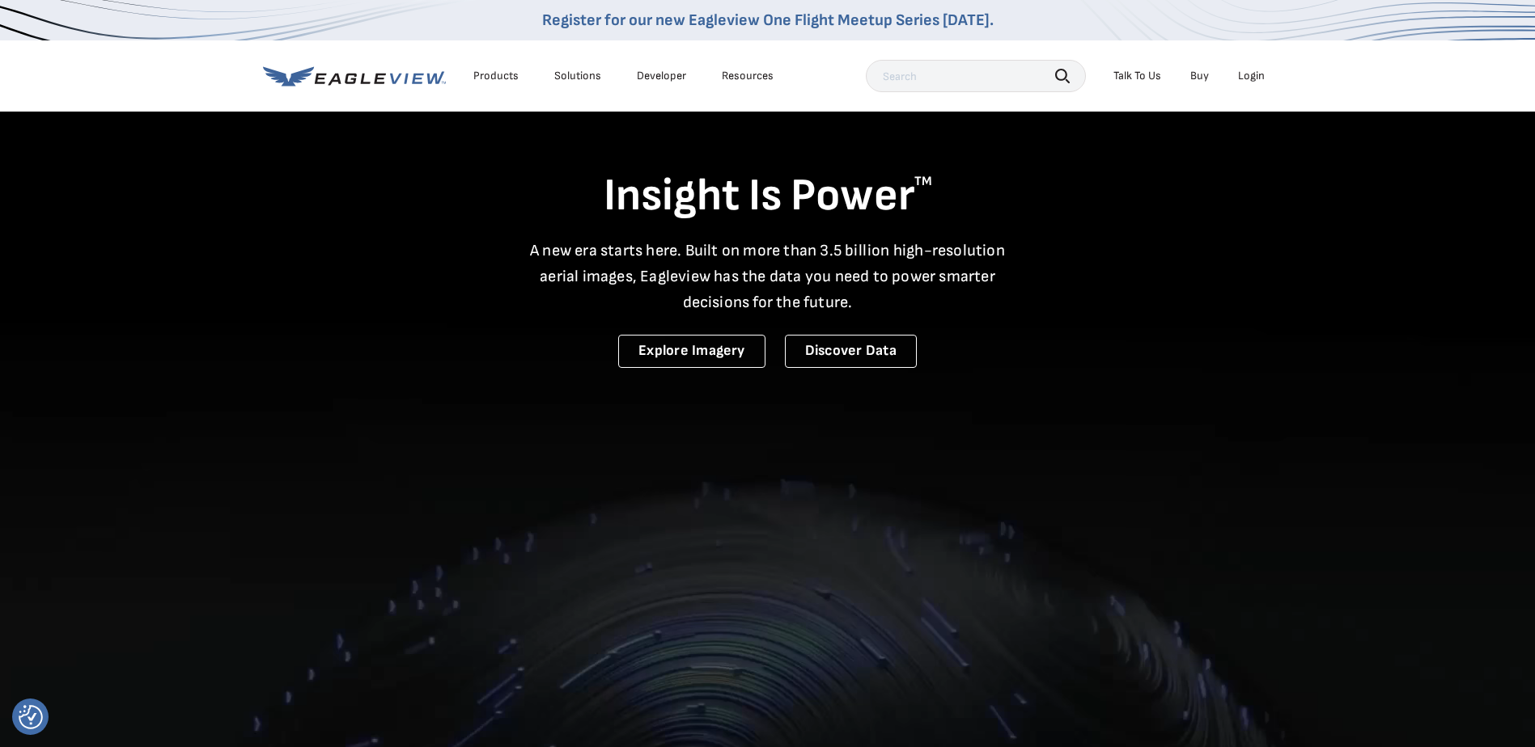 Image resolution: width=1535 pixels, height=747 pixels. Describe the element at coordinates (31, 718) in the screenshot. I see `img: Revisit consent button` at that location.